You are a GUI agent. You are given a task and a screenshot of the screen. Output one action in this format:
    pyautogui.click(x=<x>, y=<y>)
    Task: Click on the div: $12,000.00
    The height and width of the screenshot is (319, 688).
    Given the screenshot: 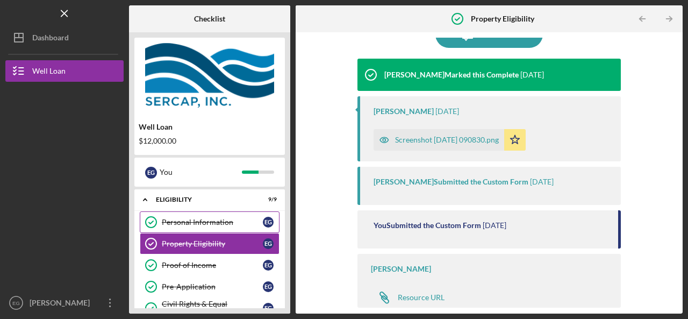 What is the action you would take?
    pyautogui.click(x=210, y=141)
    